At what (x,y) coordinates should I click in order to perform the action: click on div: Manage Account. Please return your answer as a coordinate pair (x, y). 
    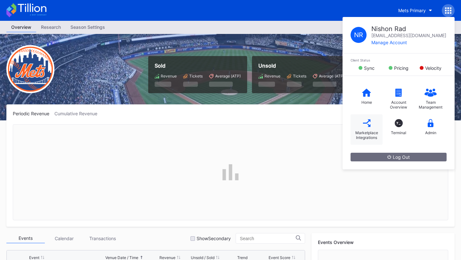
    Looking at the image, I should click on (408, 42).